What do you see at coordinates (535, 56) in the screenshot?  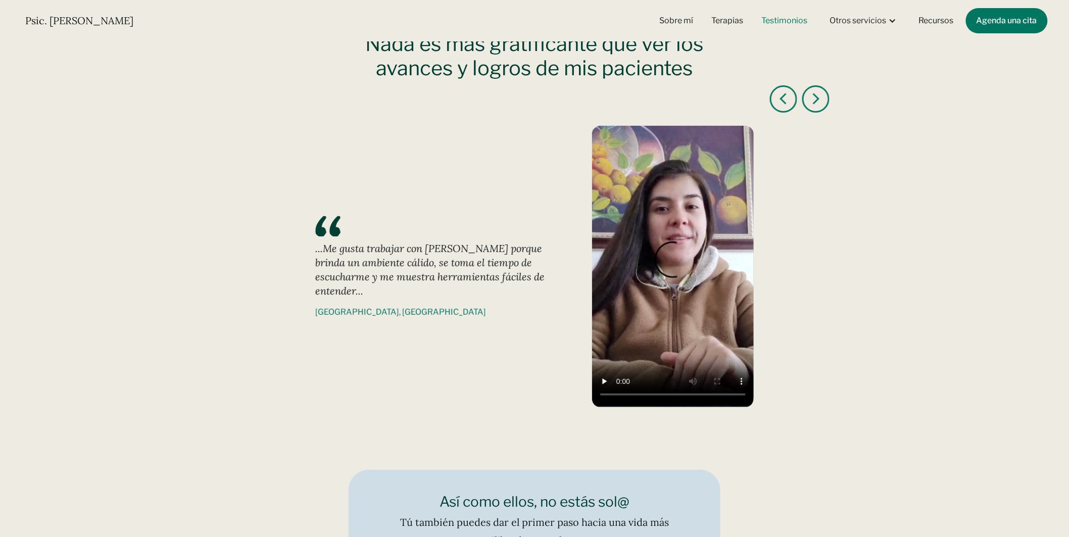 I see `h2: Nada es más gratificante que ver los avances y logros de mis pacientes` at bounding box center [535, 56].